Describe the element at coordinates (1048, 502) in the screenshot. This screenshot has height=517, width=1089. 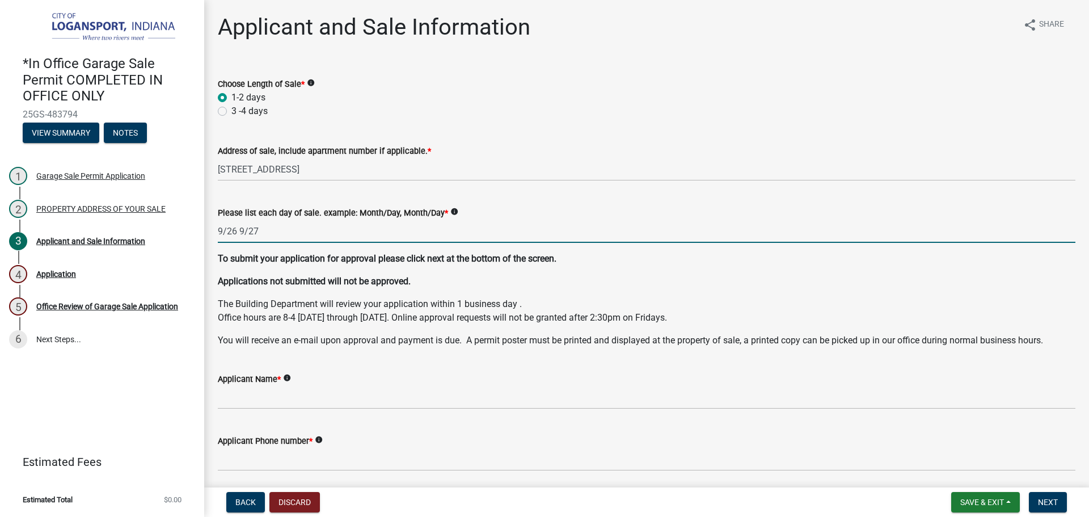
I see `button: Next` at that location.